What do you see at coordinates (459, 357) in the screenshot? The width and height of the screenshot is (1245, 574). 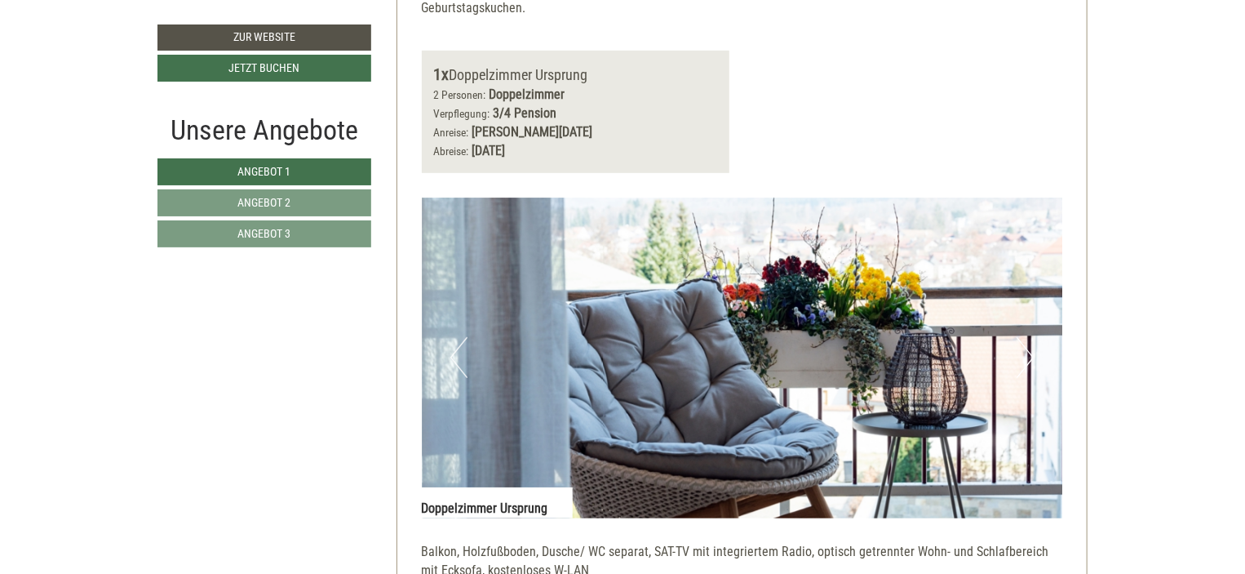 I see `button: Previous` at bounding box center [459, 357].